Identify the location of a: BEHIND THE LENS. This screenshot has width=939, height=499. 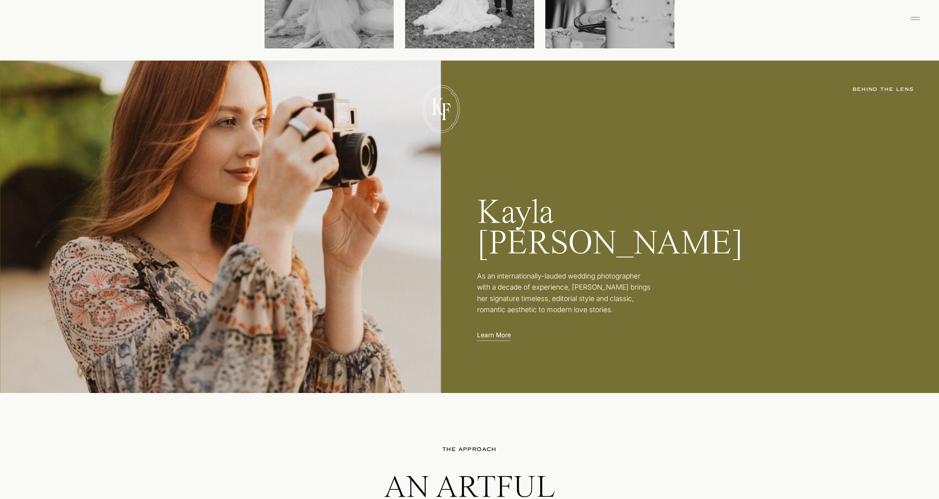
(863, 97).